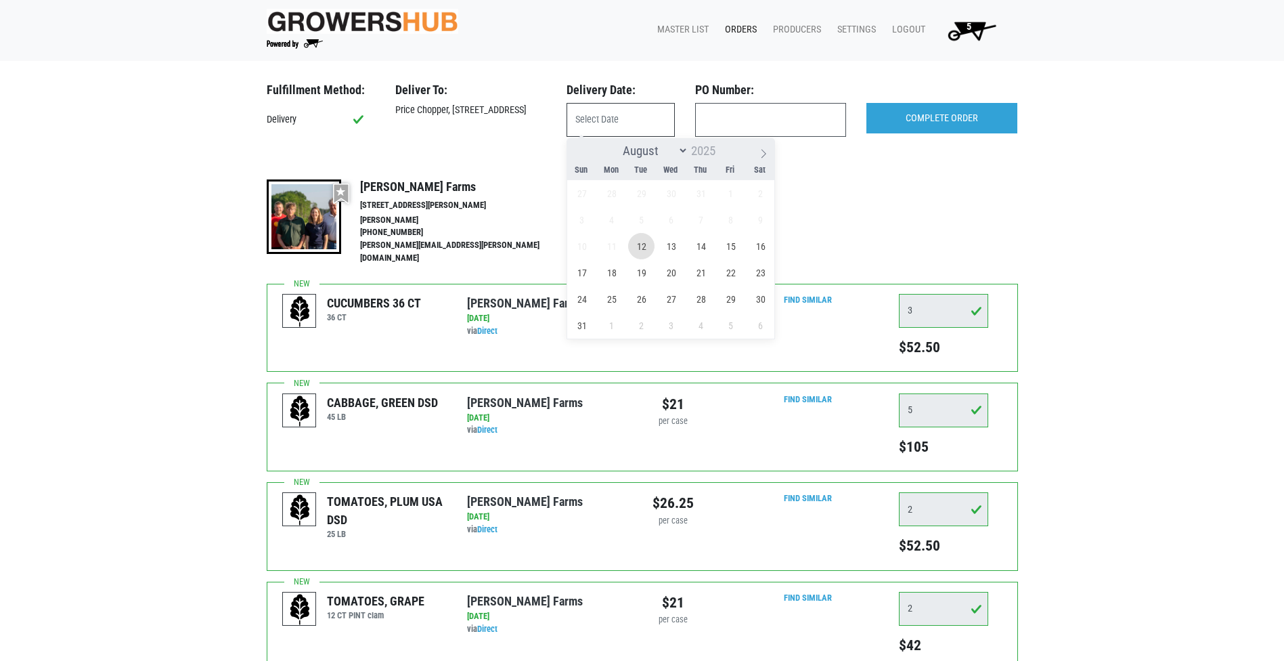 Image resolution: width=1284 pixels, height=661 pixels. Describe the element at coordinates (641, 193) in the screenshot. I see `span: July 29, 2025` at that location.